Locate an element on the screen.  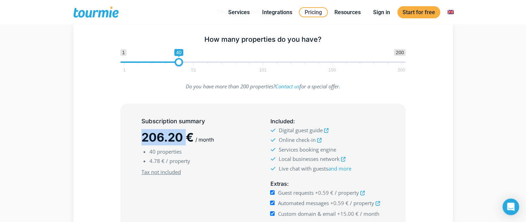
span: Online check-in is located at coordinates (297, 140).